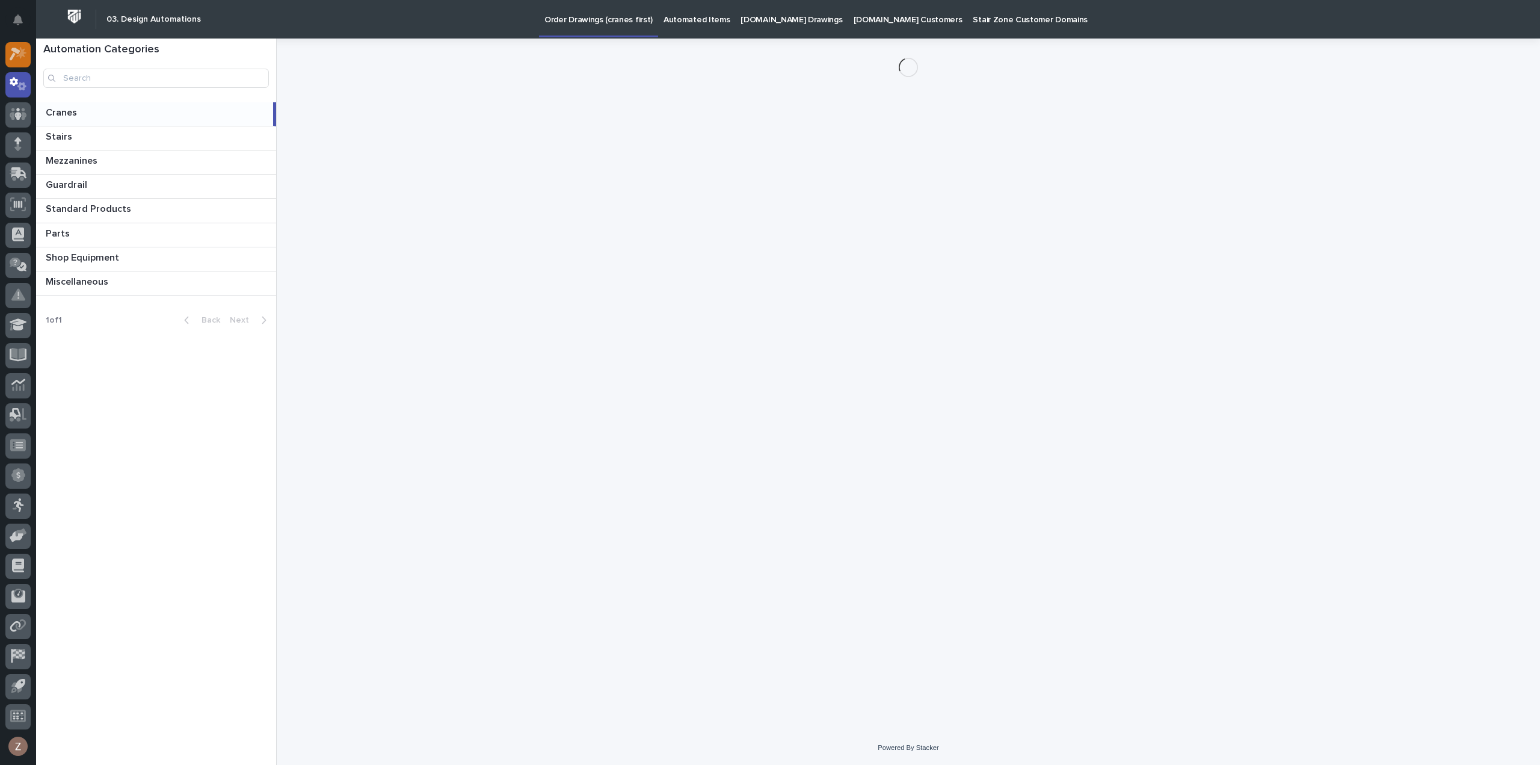  Describe the element at coordinates (156, 259) in the screenshot. I see `a: Shop EquipmentShop Equipment` at that location.